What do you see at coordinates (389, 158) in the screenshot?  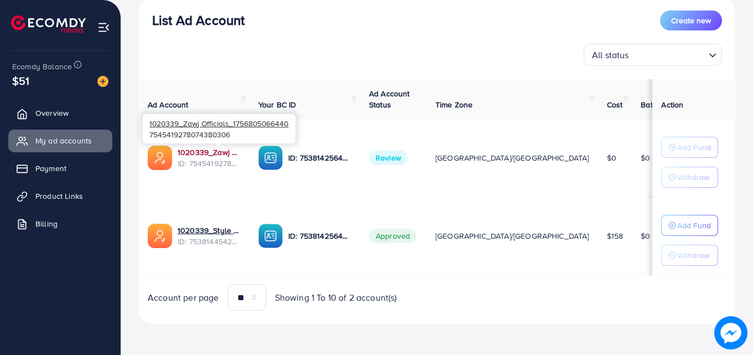 I see `span: Review` at bounding box center [389, 158].